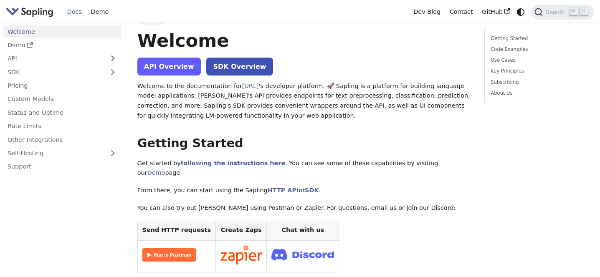  What do you see at coordinates (169, 255) in the screenshot?
I see `img: Run in Postman` at bounding box center [169, 255].